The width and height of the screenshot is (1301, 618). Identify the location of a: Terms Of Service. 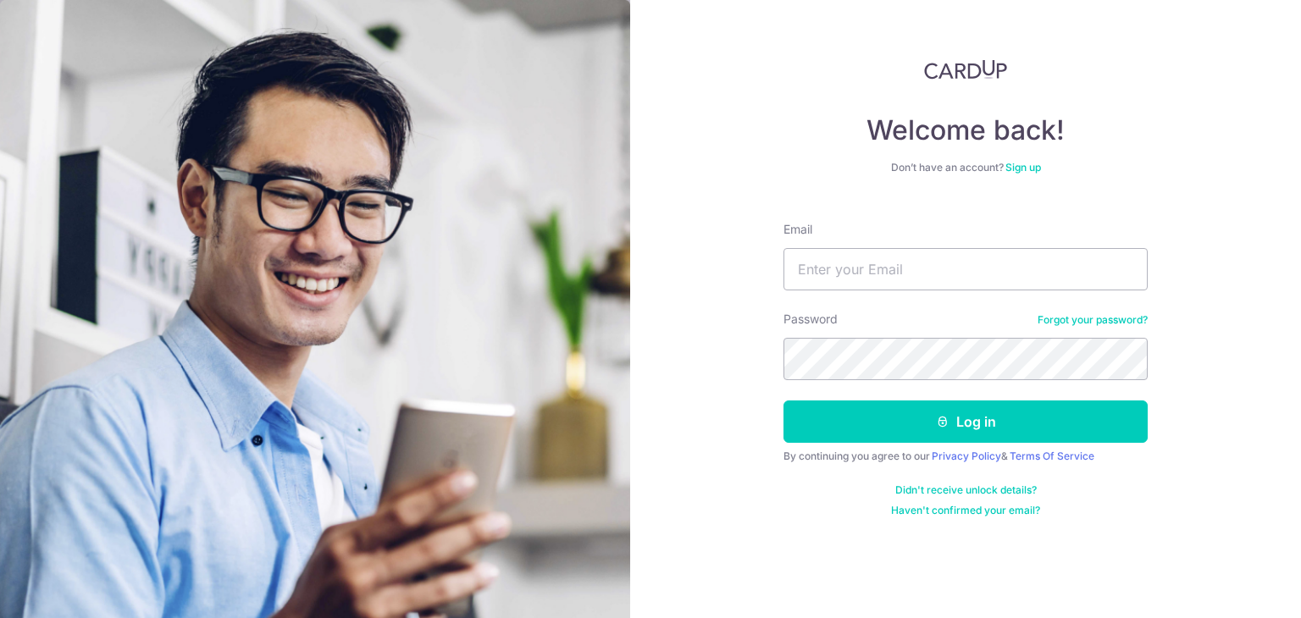
(1052, 456).